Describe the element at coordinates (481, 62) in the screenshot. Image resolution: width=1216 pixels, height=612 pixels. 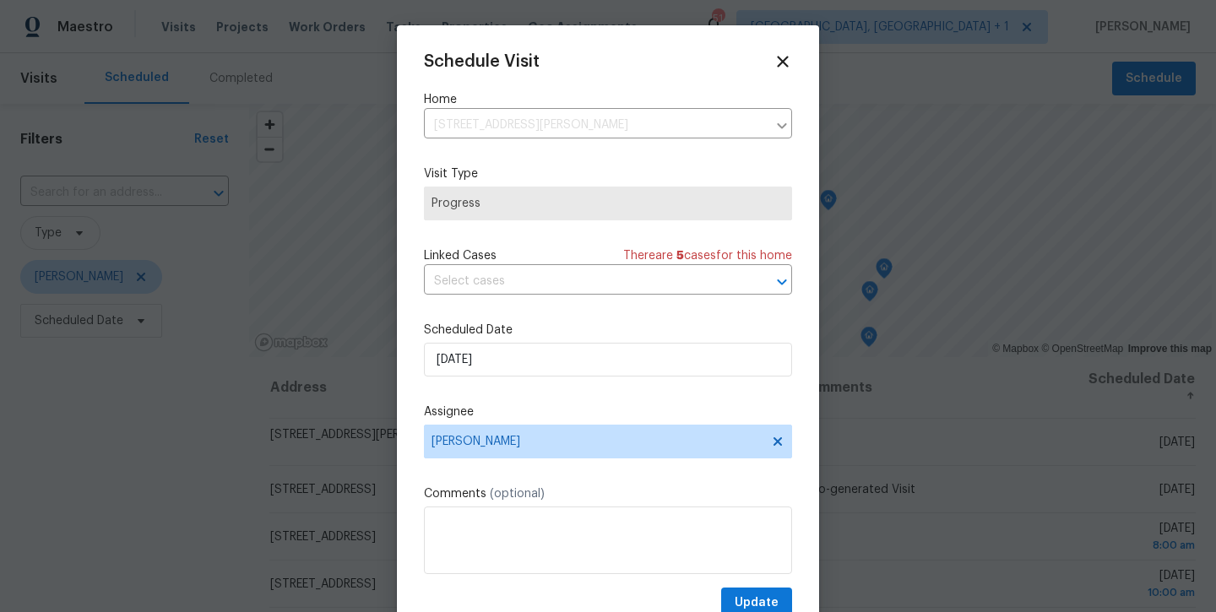
I see `span: Schedule Visit` at that location.